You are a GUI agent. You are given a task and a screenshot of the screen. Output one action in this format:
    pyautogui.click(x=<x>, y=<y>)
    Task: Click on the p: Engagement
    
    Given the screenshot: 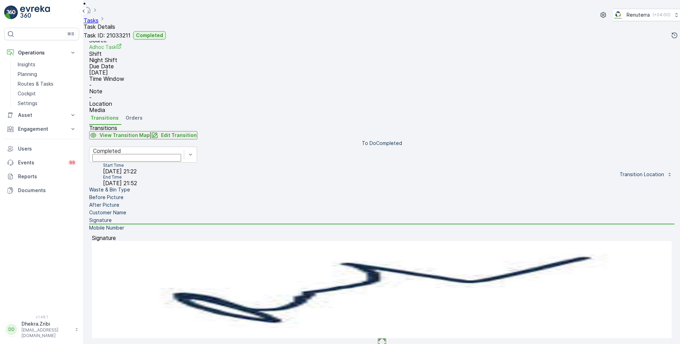 What is the action you would take?
    pyautogui.click(x=42, y=129)
    